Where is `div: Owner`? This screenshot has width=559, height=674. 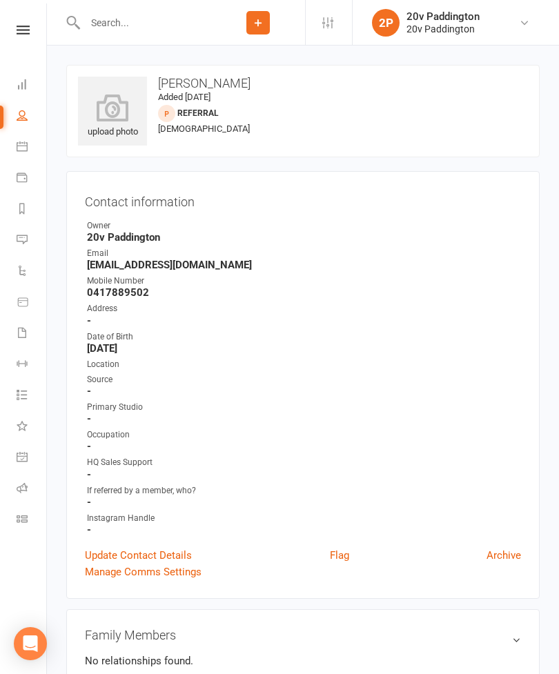
div: Owner is located at coordinates (304, 226).